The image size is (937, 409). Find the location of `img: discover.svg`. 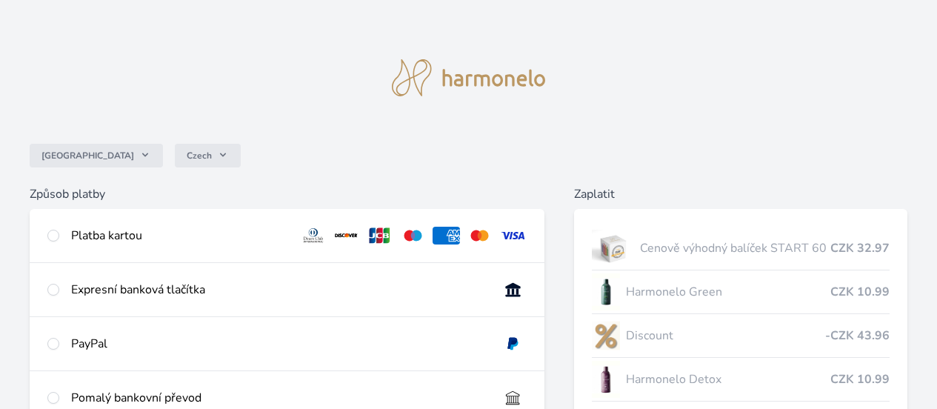

img: discover.svg is located at coordinates (346, 236).